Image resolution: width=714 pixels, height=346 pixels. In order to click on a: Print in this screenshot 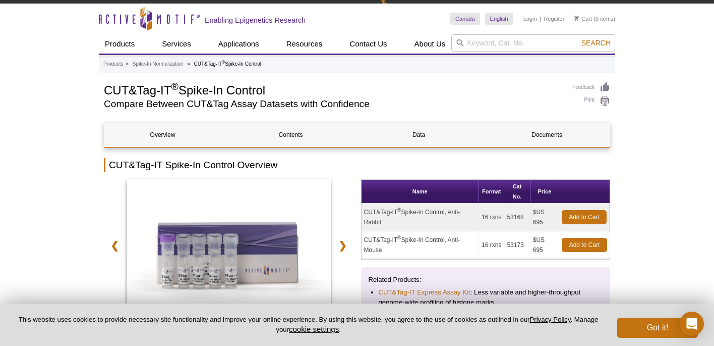, I will do `click(591, 101)`.